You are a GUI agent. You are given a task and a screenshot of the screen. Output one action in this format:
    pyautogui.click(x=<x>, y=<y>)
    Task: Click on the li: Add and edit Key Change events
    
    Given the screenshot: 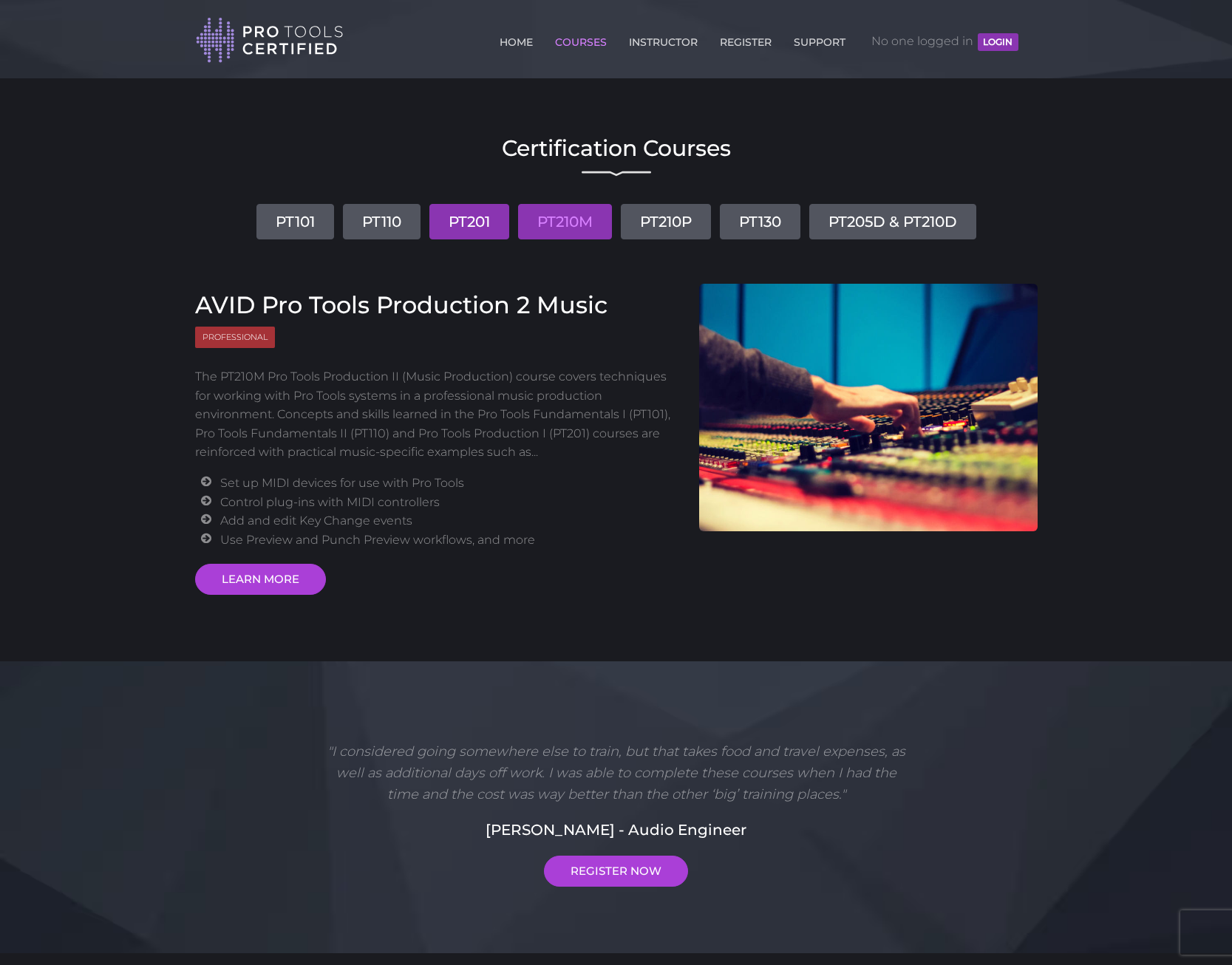 What is the action you would take?
    pyautogui.click(x=449, y=521)
    